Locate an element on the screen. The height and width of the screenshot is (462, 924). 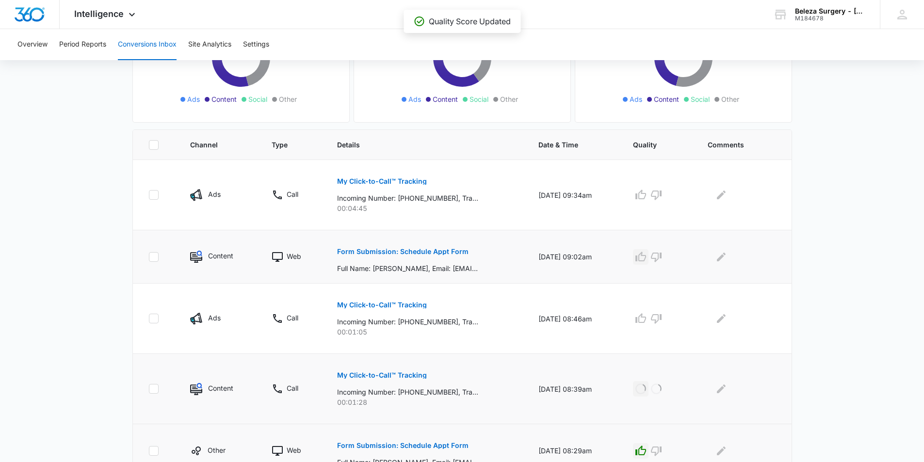
span: Quality is located at coordinates (651, 144).